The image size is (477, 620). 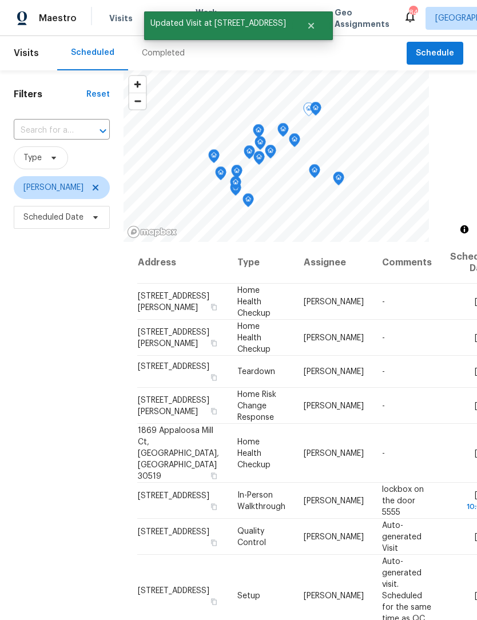 I want to click on span: Home Risk Change Response, so click(x=257, y=406).